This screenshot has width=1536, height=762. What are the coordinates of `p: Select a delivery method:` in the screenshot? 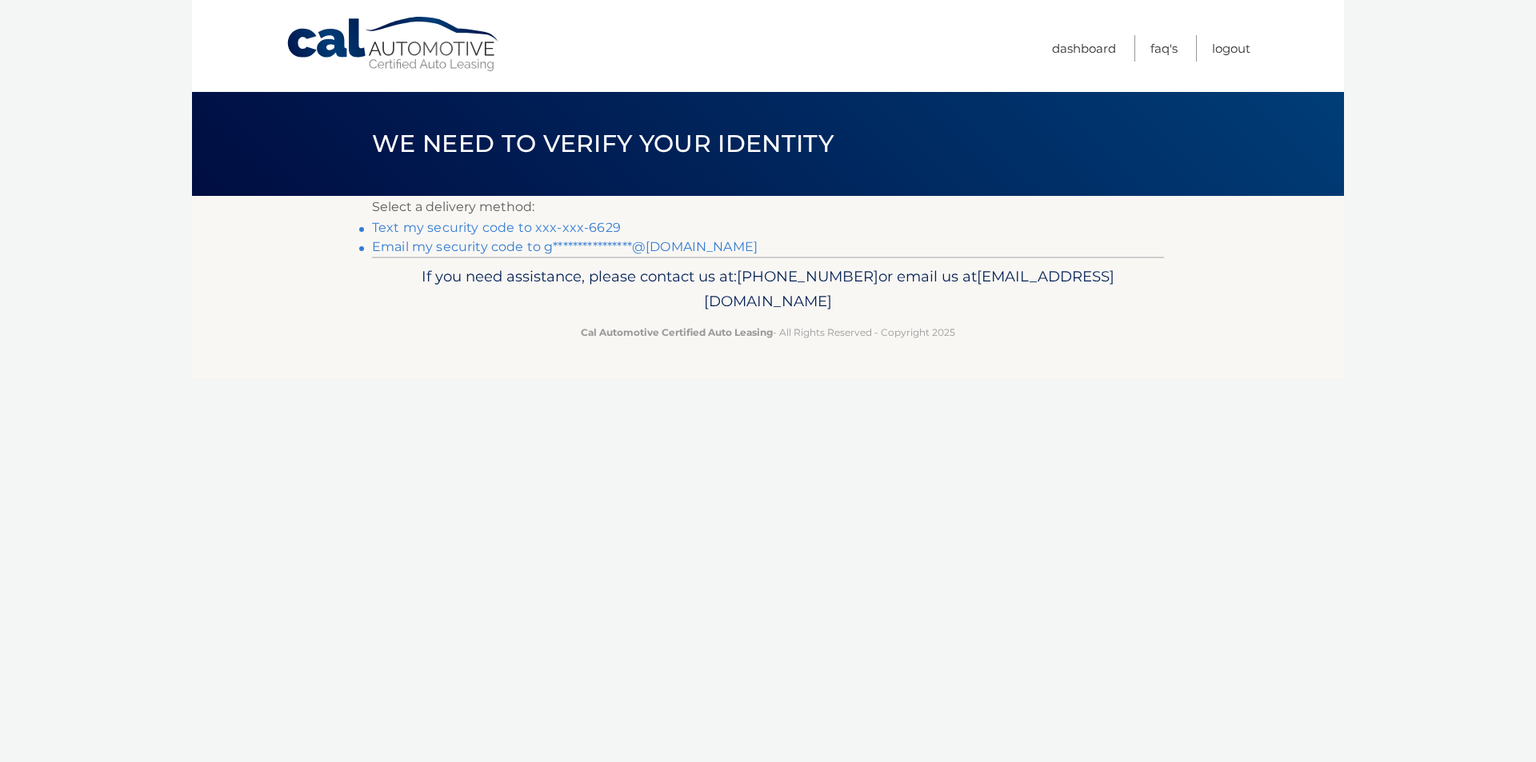 It's located at (768, 207).